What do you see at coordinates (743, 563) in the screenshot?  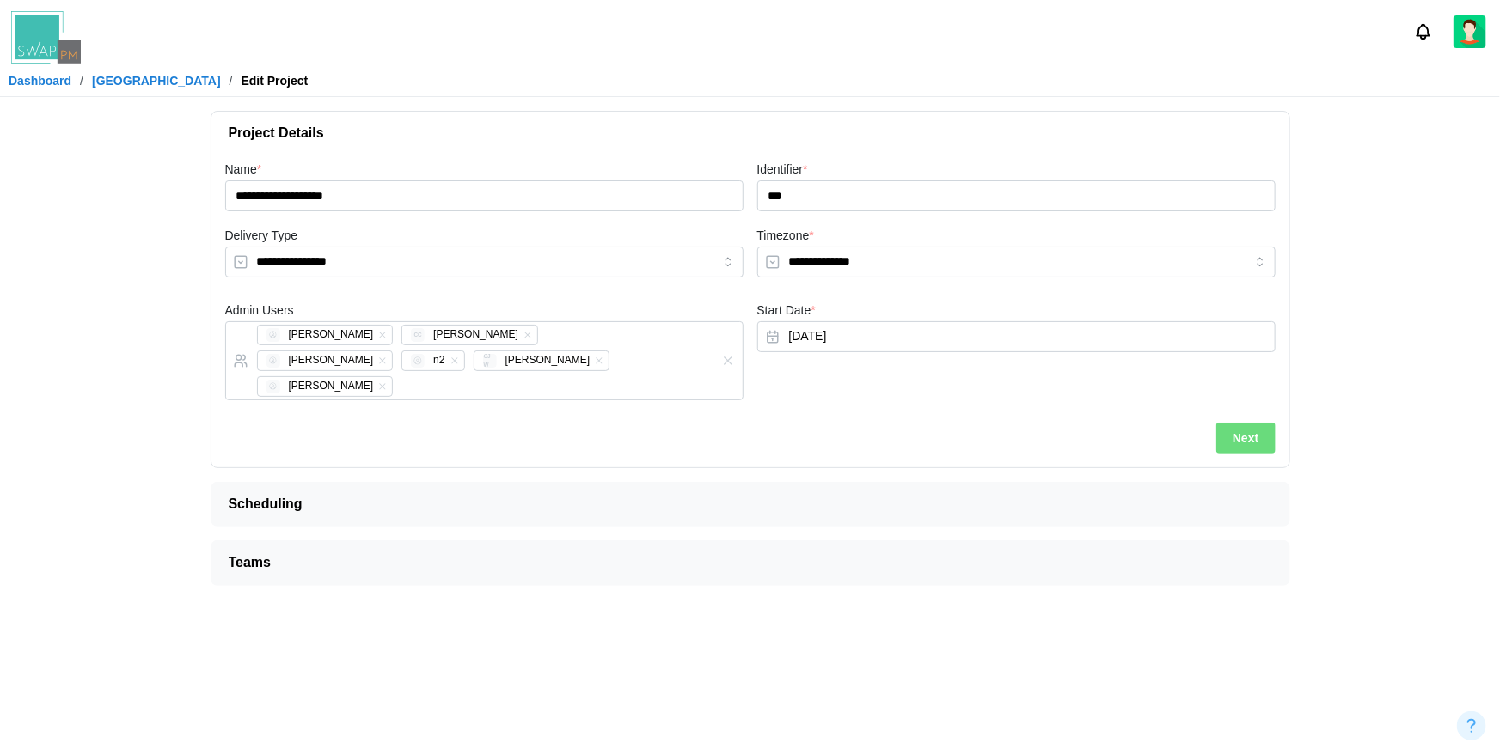 I see `span: Teams` at bounding box center [743, 563].